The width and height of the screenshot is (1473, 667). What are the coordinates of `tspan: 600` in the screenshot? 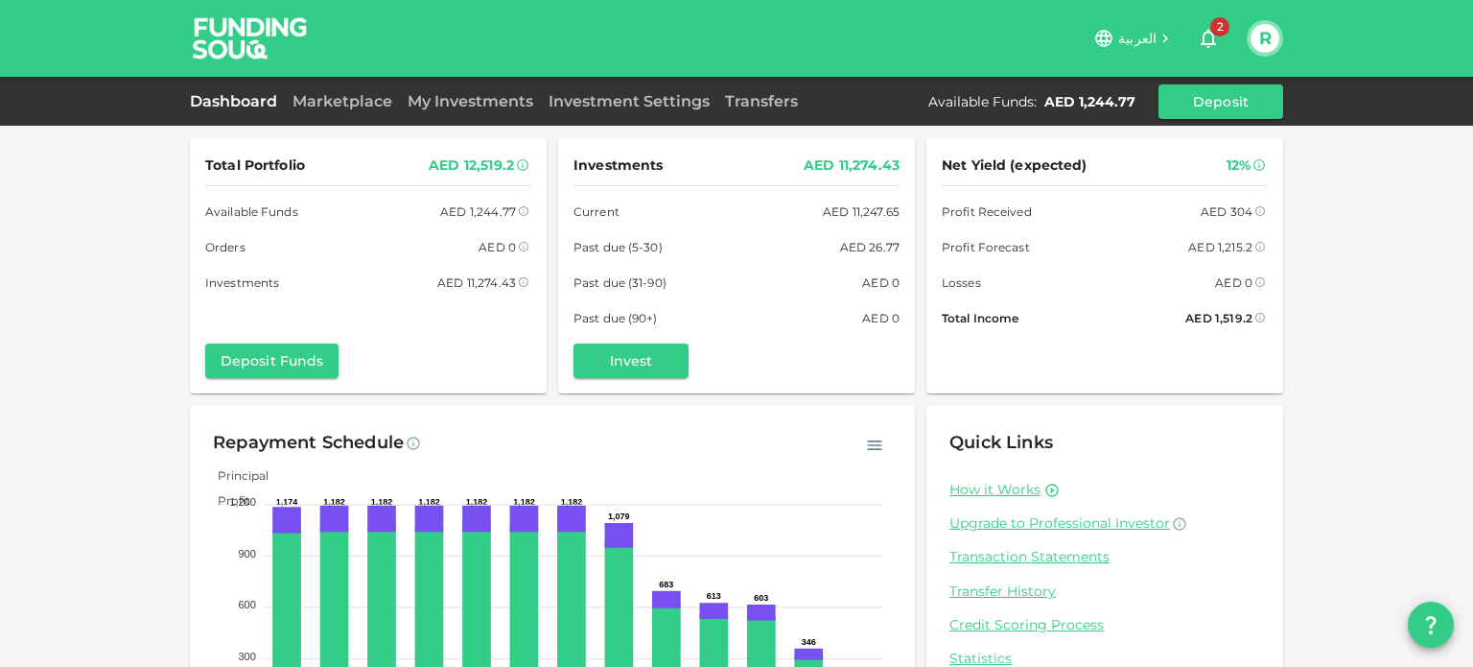 It's located at (247, 604).